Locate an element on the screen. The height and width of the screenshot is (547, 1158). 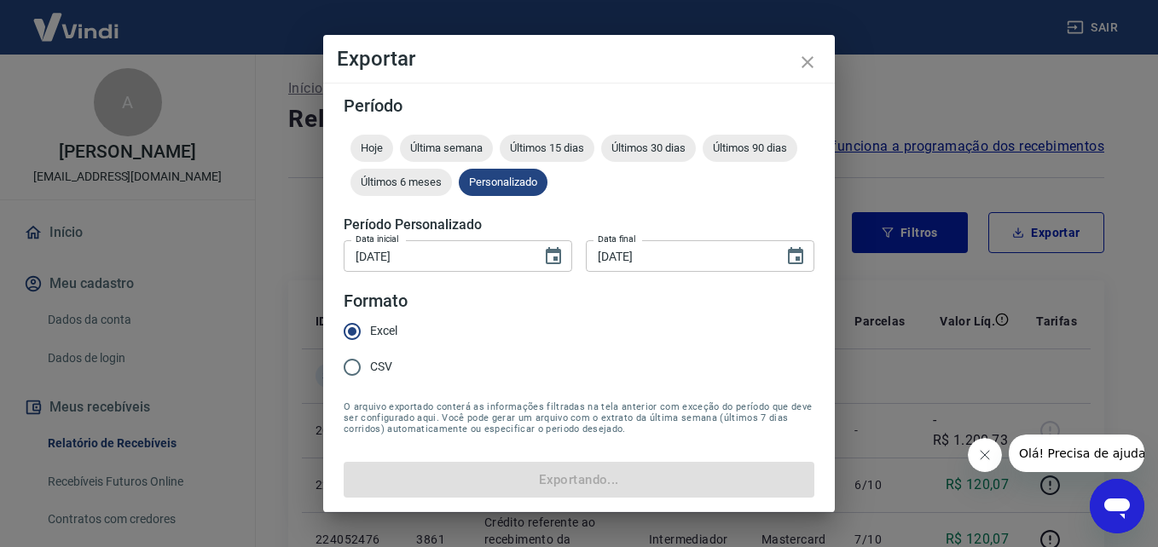
span: Excel is located at coordinates (384, 331).